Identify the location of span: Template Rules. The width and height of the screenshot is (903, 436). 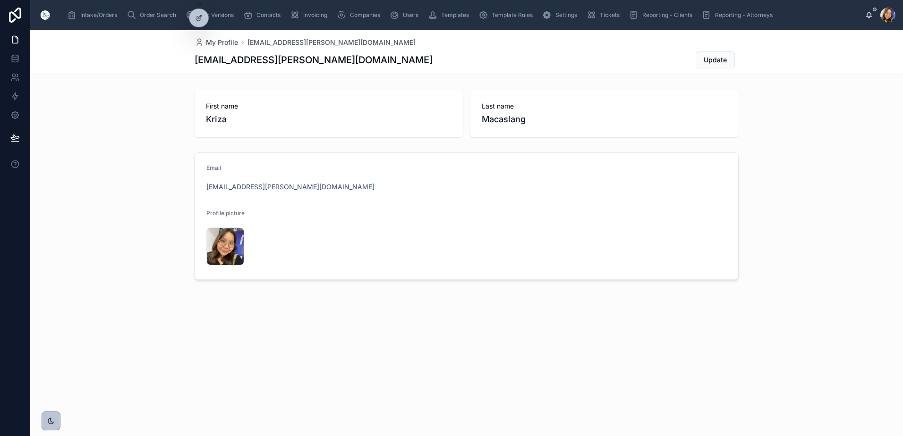
(512, 15).